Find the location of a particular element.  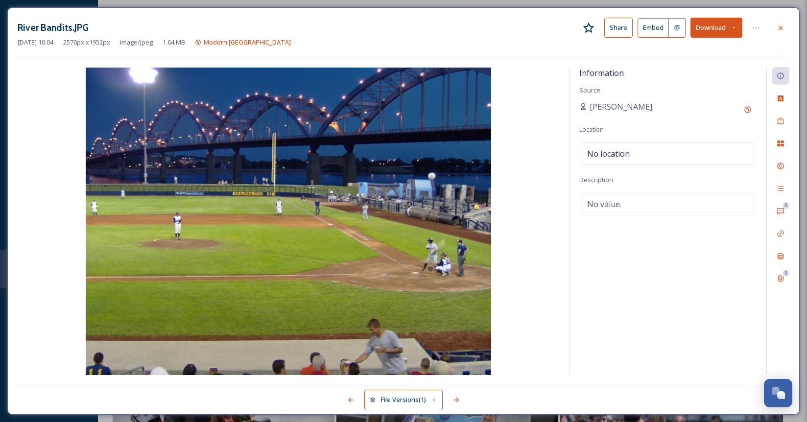

span: image/jpeg is located at coordinates (136, 42).